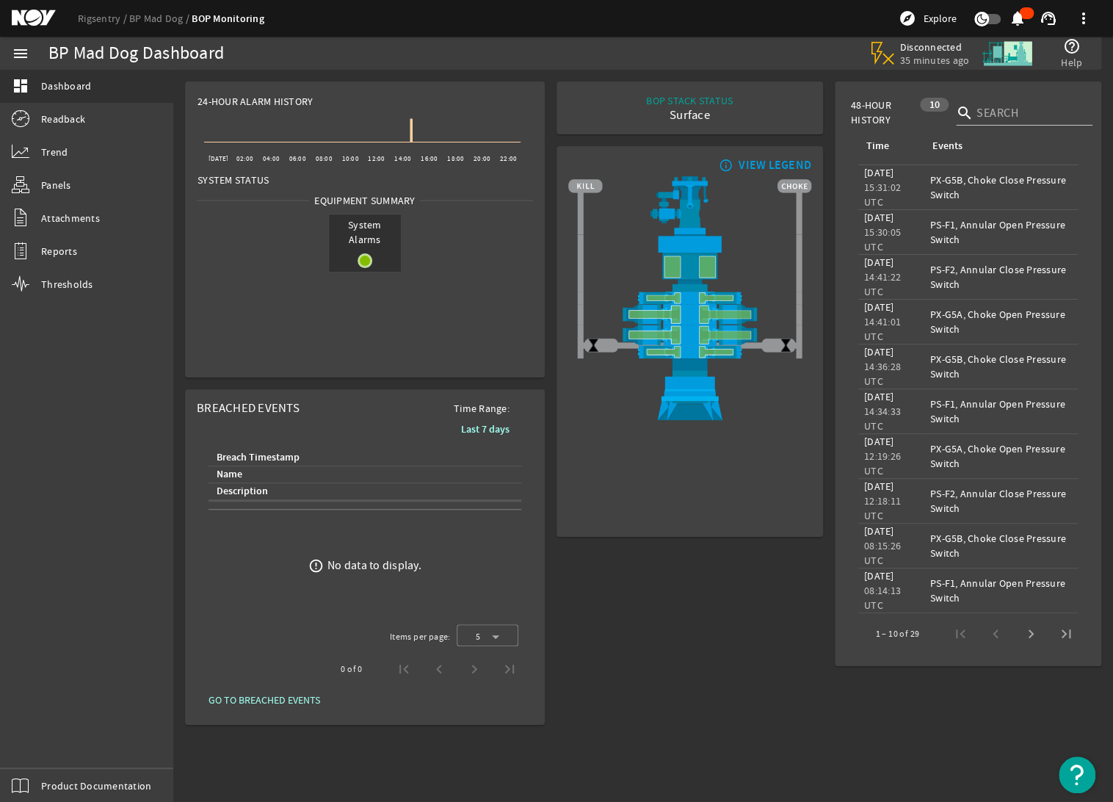 The image size is (1113, 802). I want to click on text: 12:00, so click(376, 159).